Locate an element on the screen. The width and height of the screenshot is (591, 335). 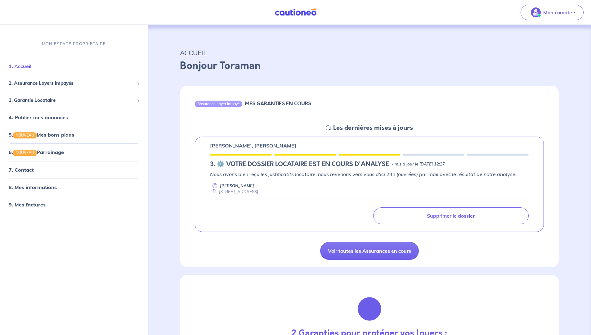
div: 8. Mes informations is located at coordinates (74, 187).